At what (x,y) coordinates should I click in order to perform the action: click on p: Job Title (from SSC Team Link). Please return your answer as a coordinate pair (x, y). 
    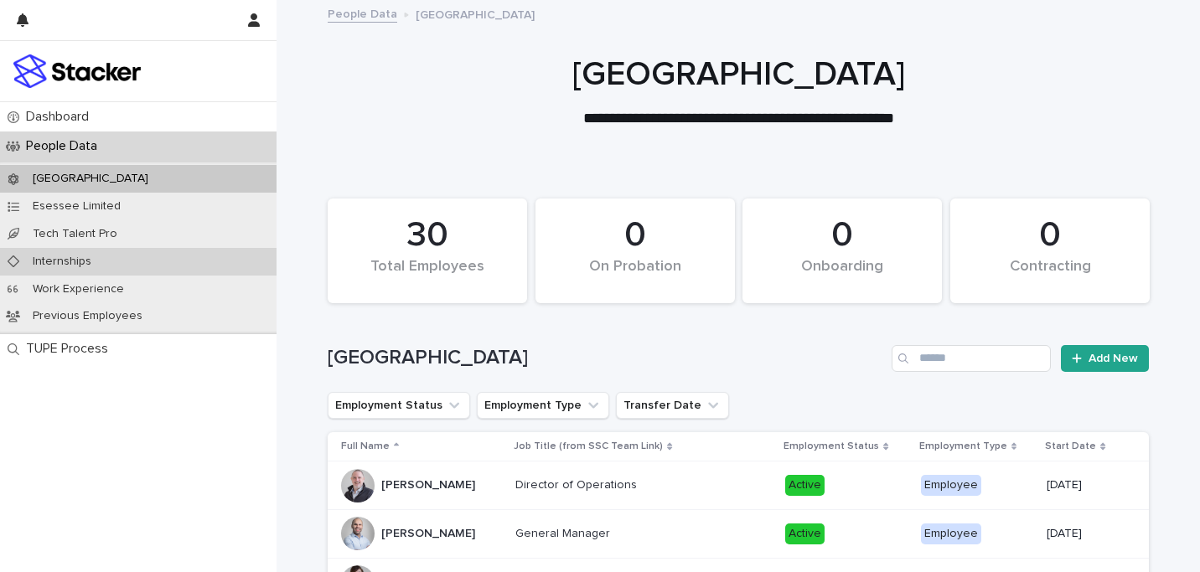
    Looking at the image, I should click on (588, 447).